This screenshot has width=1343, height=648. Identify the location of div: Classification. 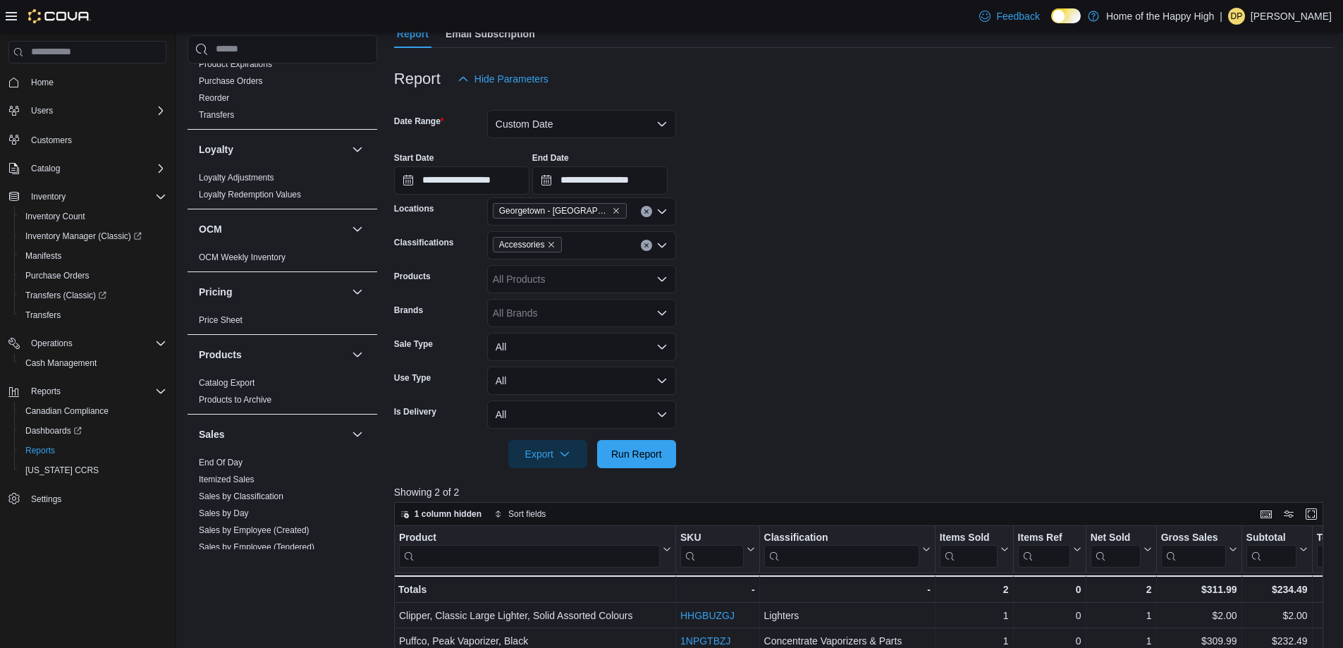
(841, 538).